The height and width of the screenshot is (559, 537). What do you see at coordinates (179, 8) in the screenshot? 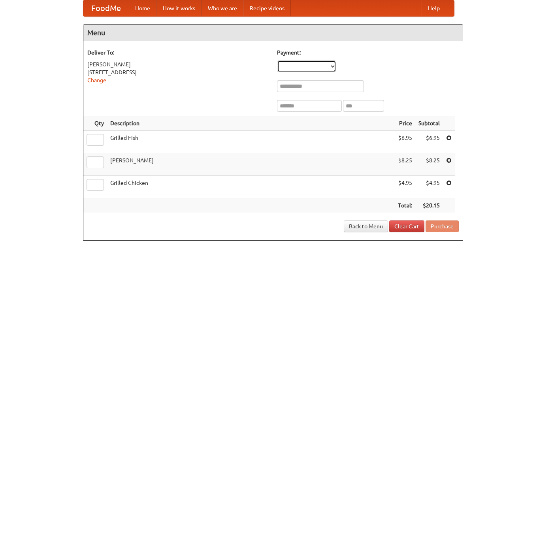
I see `a: How it works` at bounding box center [179, 8].